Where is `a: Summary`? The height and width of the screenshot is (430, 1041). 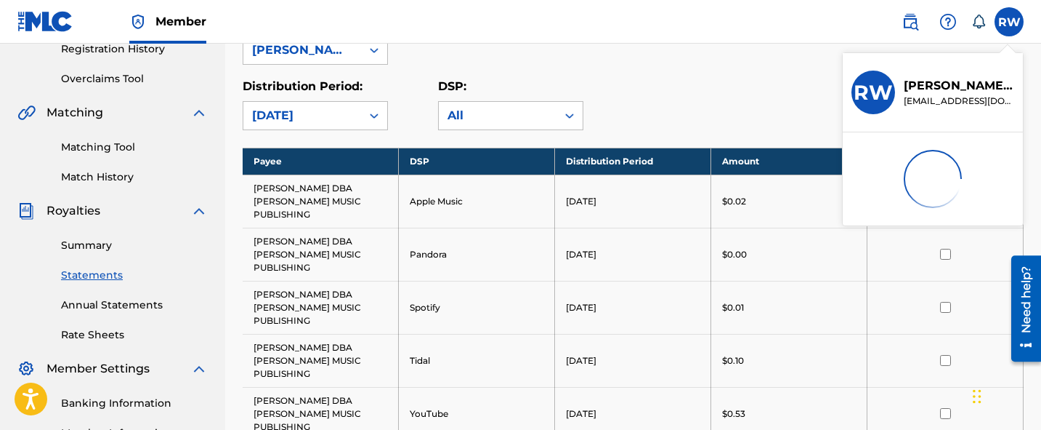
a: Summary is located at coordinates (134, 245).